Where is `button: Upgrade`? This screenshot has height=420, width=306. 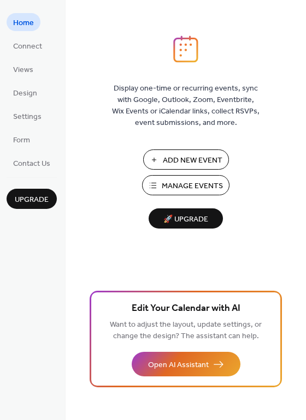 button: Upgrade is located at coordinates (32, 199).